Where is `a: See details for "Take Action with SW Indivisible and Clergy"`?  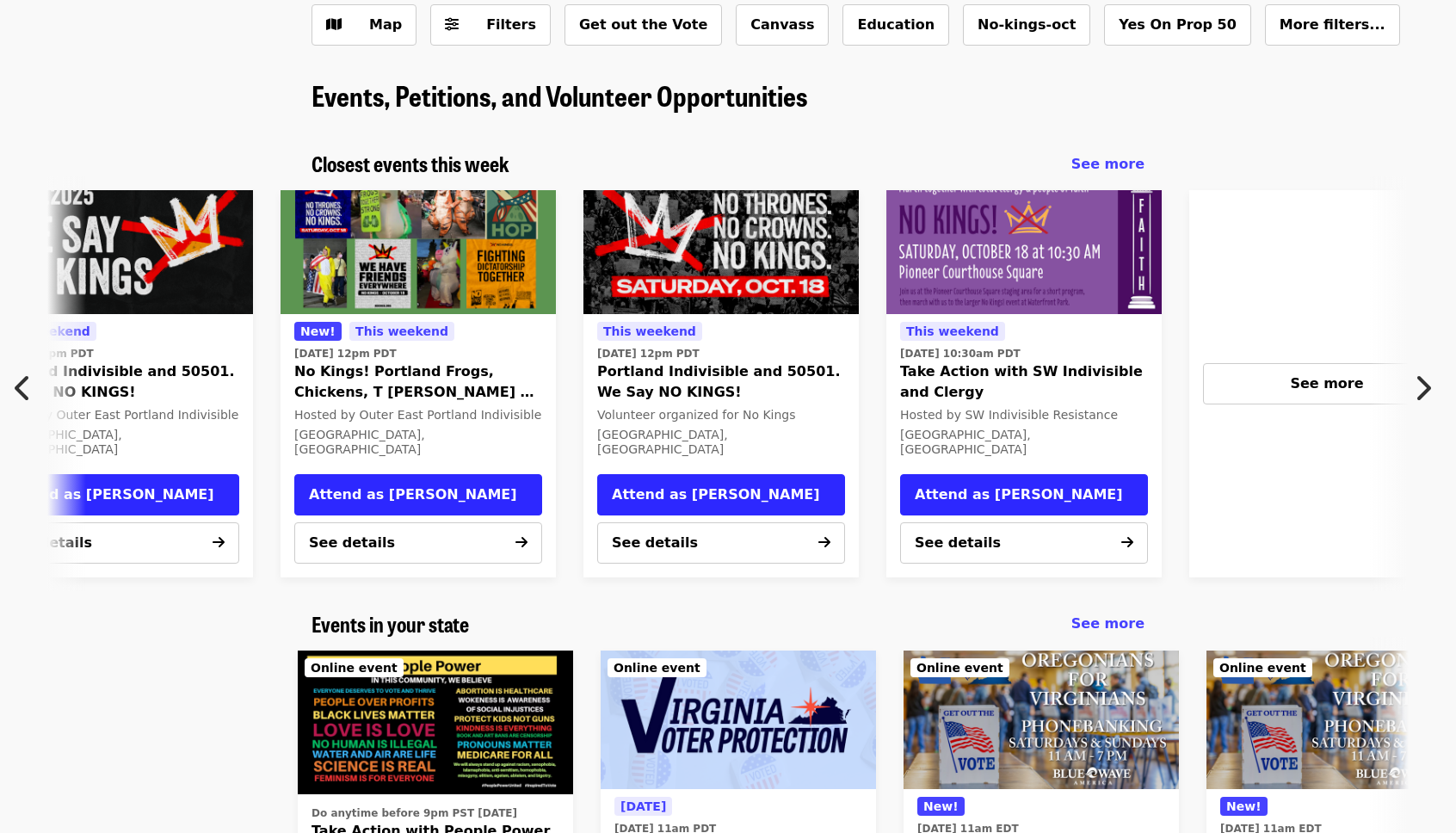
a: See details for "Take Action with SW Indivisible and Clergy" is located at coordinates (1024, 391).